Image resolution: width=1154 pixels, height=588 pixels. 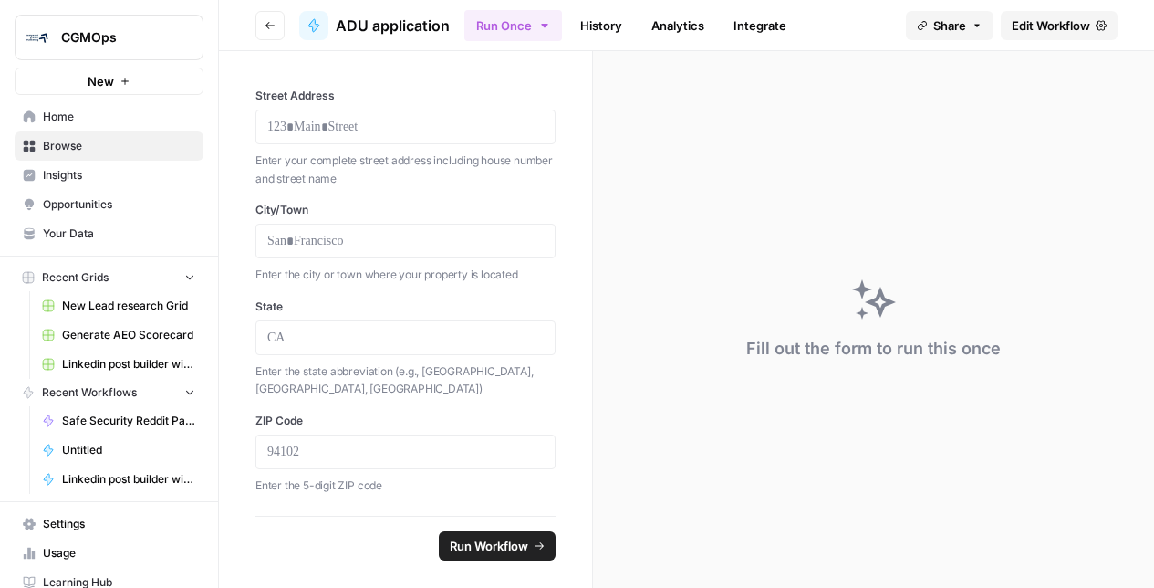 What do you see at coordinates (405, 486) in the screenshot?
I see `p: Enter the 5-digit ZIP code` at bounding box center [405, 486].